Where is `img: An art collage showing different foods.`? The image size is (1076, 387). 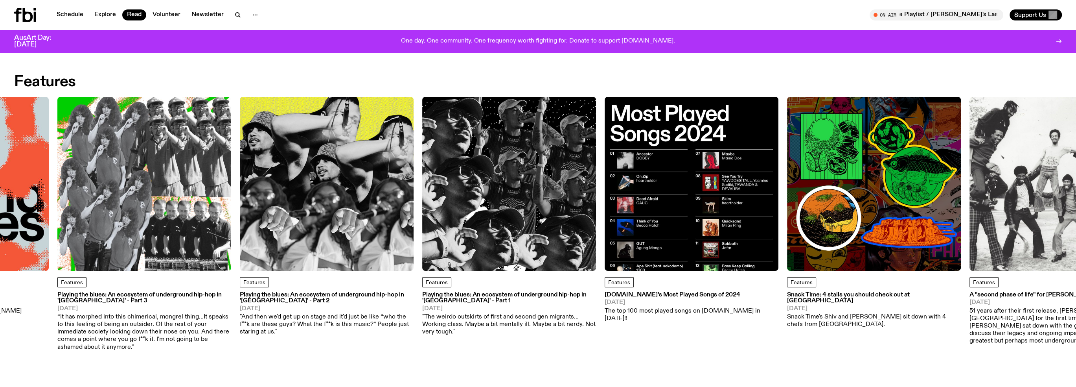 img: An art collage showing different foods. is located at coordinates (874, 184).